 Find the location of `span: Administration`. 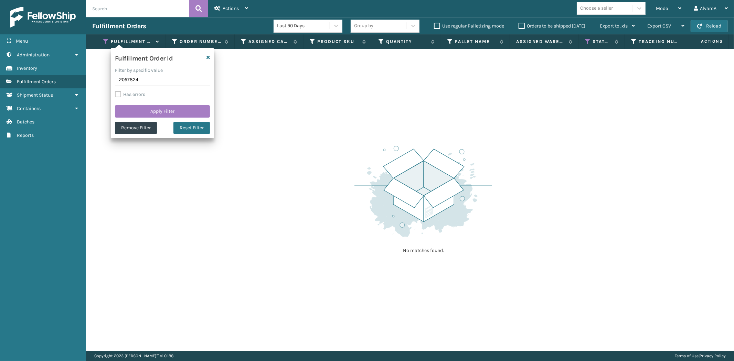

span: Administration is located at coordinates (33, 55).